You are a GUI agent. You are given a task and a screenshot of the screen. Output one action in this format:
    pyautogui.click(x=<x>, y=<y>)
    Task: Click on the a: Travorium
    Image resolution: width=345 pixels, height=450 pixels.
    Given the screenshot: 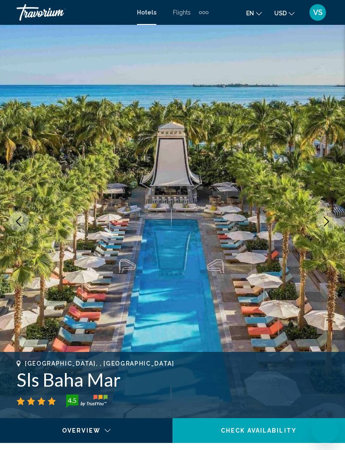 What is the action you would take?
    pyautogui.click(x=72, y=12)
    